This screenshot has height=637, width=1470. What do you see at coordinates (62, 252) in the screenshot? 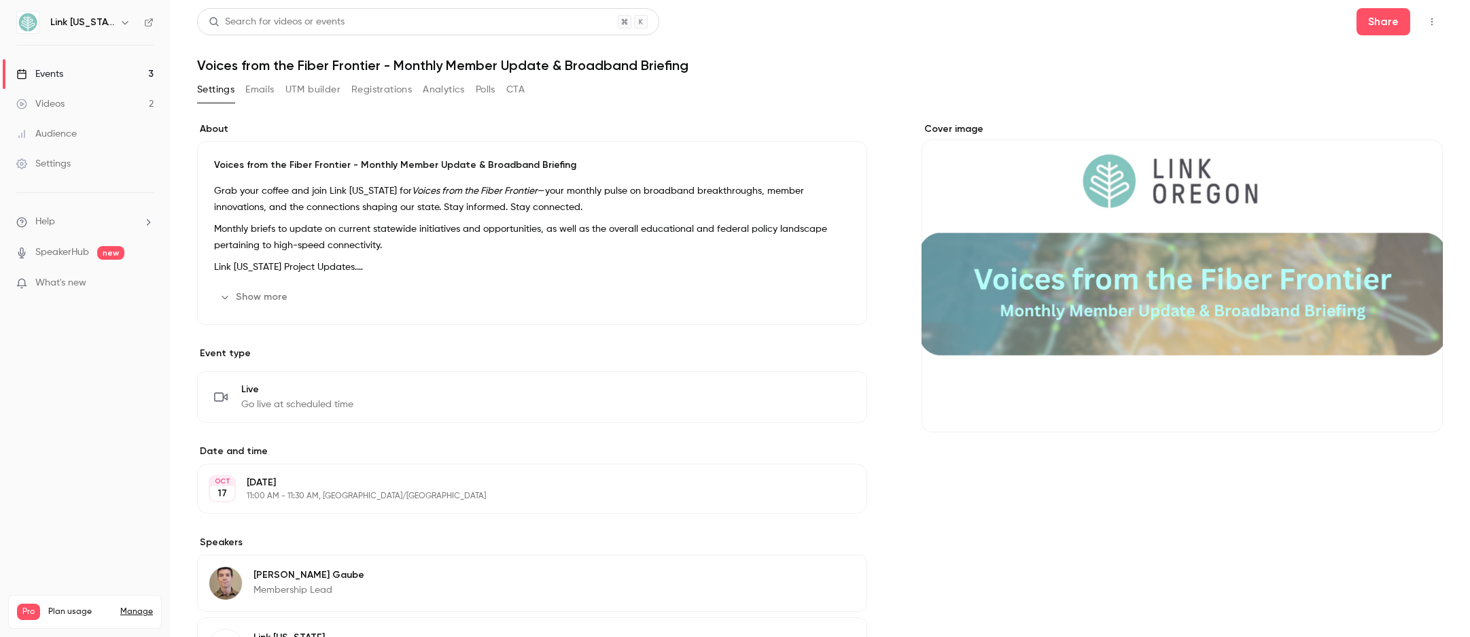
I see `a: SpeakerHub` at bounding box center [62, 252].